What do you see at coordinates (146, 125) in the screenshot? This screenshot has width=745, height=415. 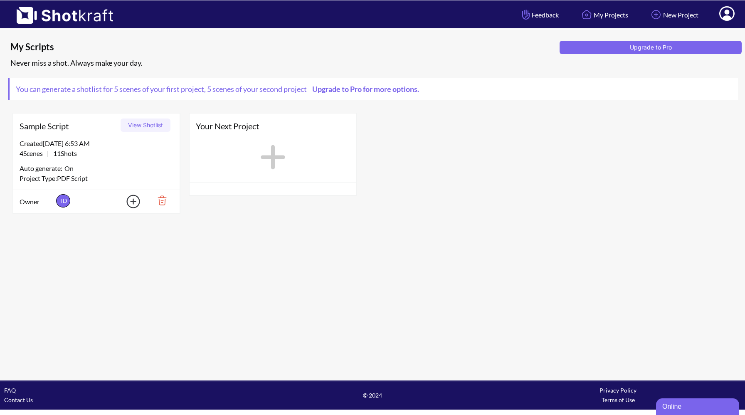 I see `button: View Shotlist` at bounding box center [146, 125].